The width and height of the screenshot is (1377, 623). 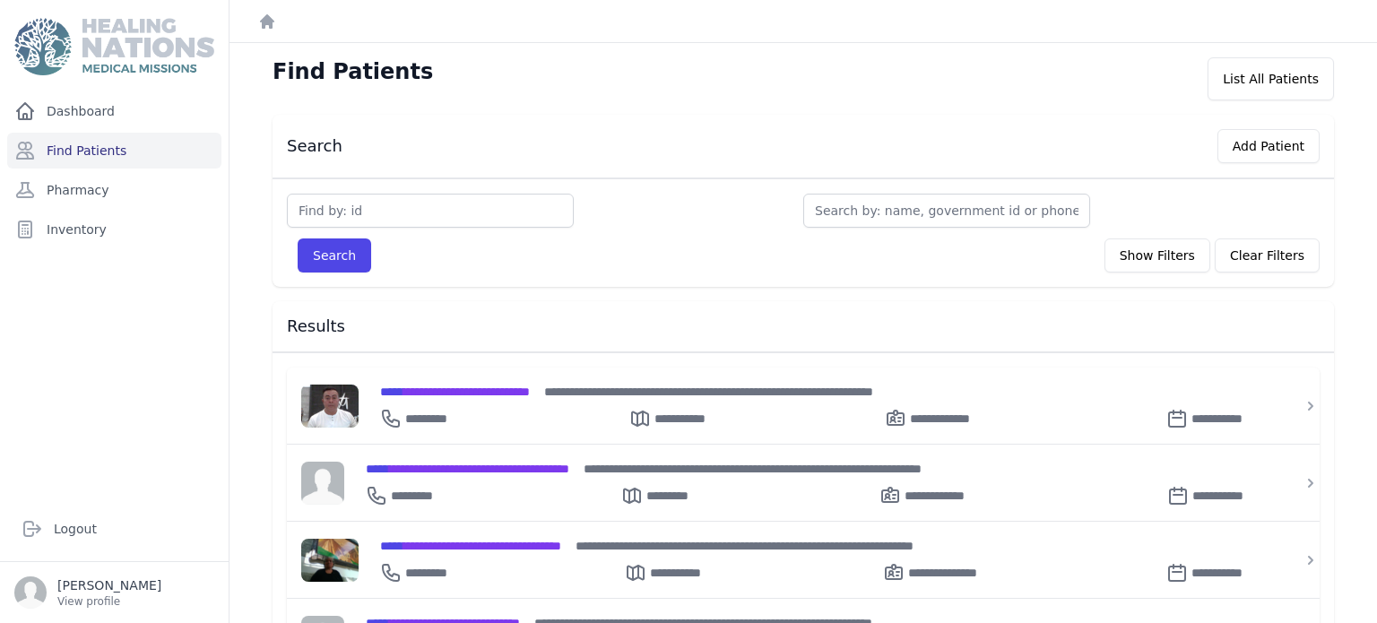 I want to click on h1: Find Patients, so click(x=352, y=72).